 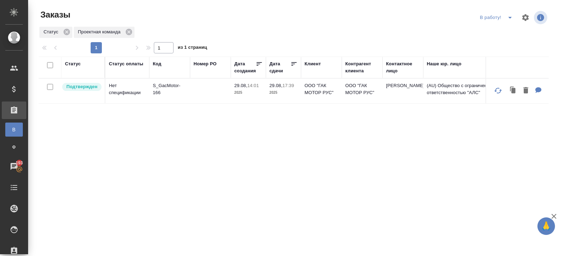 I want to click on a: В, so click(x=14, y=130).